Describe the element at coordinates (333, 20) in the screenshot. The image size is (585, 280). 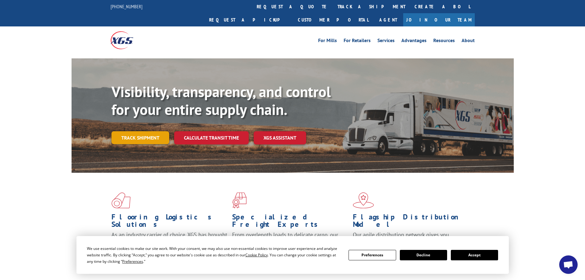
I see `a: Customer Portal` at that location.